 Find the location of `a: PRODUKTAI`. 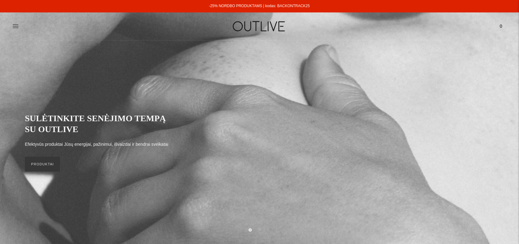

a: PRODUKTAI is located at coordinates (42, 164).